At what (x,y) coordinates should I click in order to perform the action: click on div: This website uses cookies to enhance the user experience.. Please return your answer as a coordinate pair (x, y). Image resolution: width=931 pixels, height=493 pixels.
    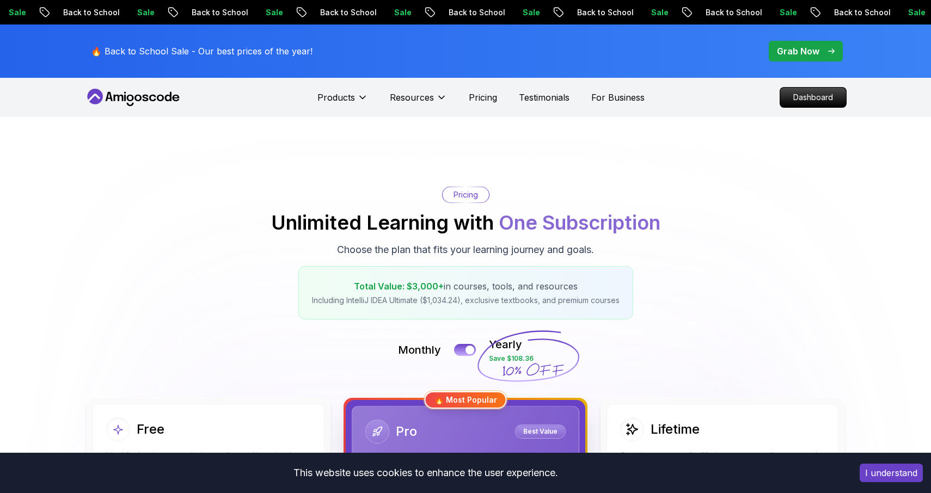
    Looking at the image, I should click on (426, 473).